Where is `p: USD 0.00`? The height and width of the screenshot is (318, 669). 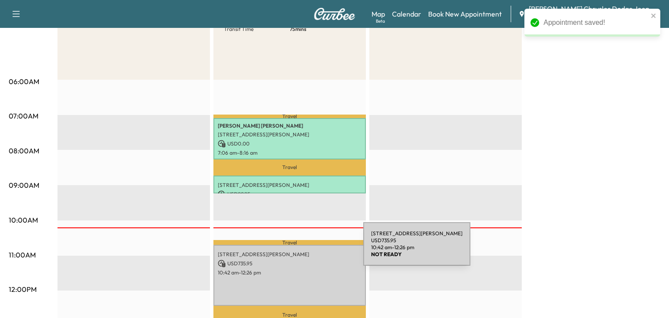 p: USD 0.00 is located at coordinates (290, 144).